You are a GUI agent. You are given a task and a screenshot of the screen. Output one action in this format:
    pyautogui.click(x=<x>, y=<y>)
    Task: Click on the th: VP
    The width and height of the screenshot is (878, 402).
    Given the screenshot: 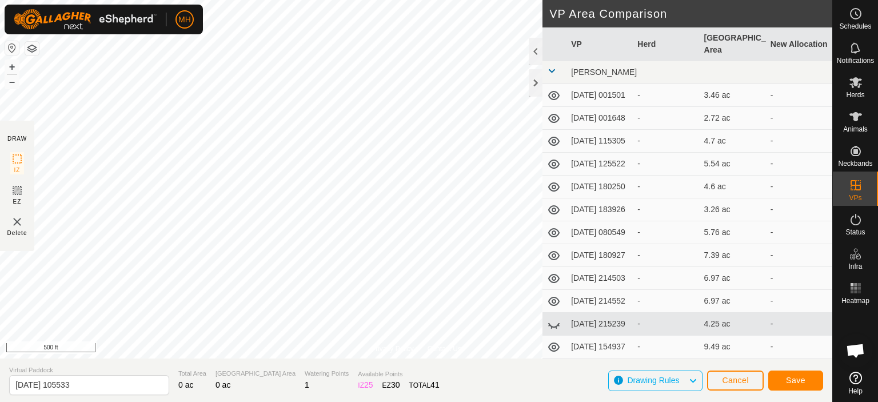 What is the action you would take?
    pyautogui.click(x=600, y=44)
    